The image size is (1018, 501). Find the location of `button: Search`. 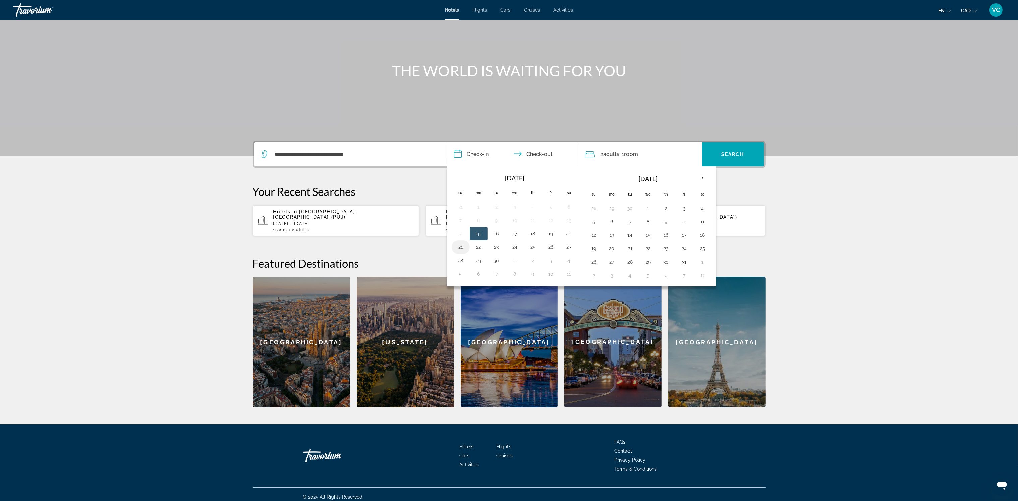

button: Search is located at coordinates (733, 154).